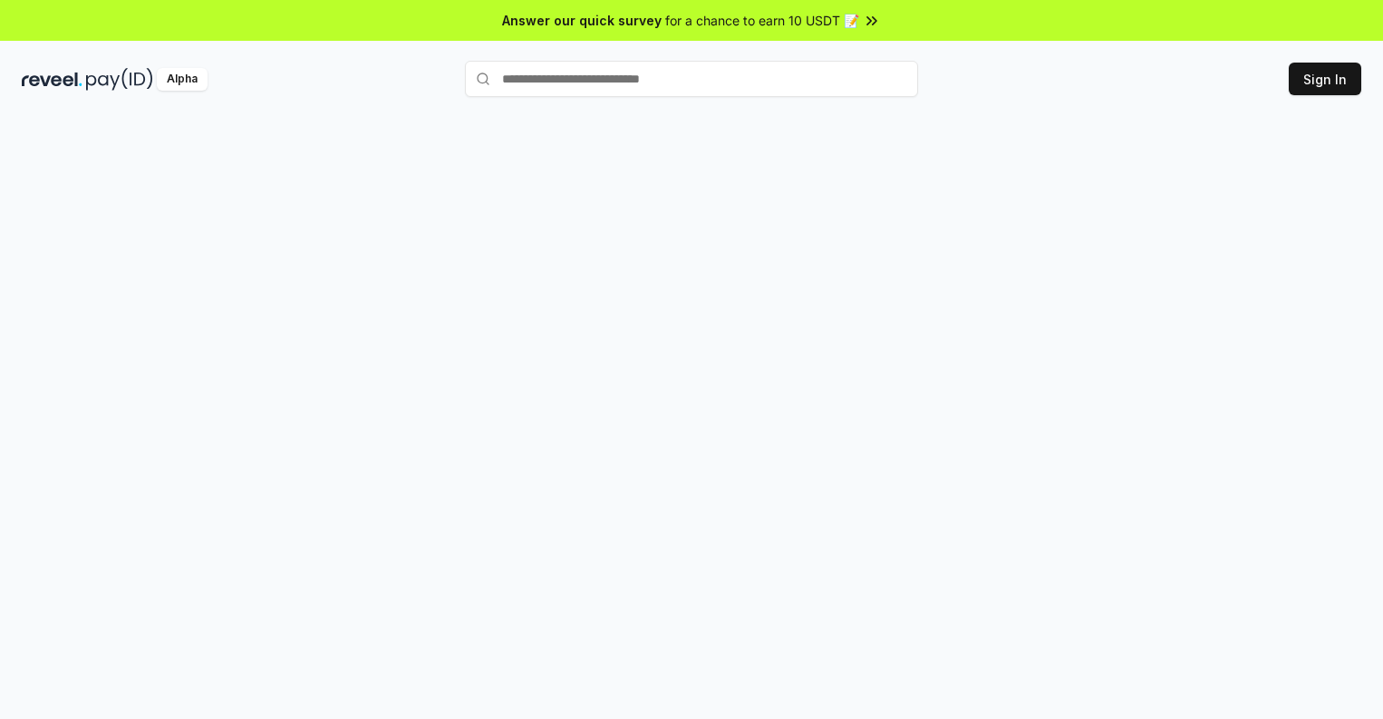 The width and height of the screenshot is (1383, 719). I want to click on span: for a chance to earn 10 USDT 📝, so click(762, 20).